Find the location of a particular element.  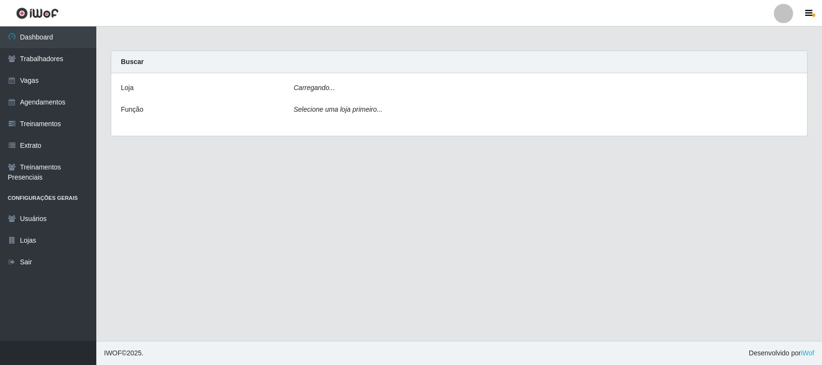

img: CoreUI Logo is located at coordinates (37, 13).